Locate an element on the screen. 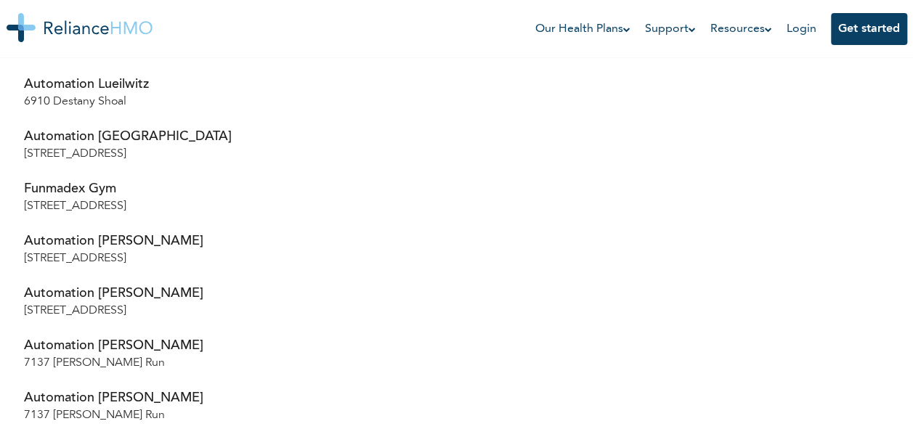  button: Get started is located at coordinates (869, 29).